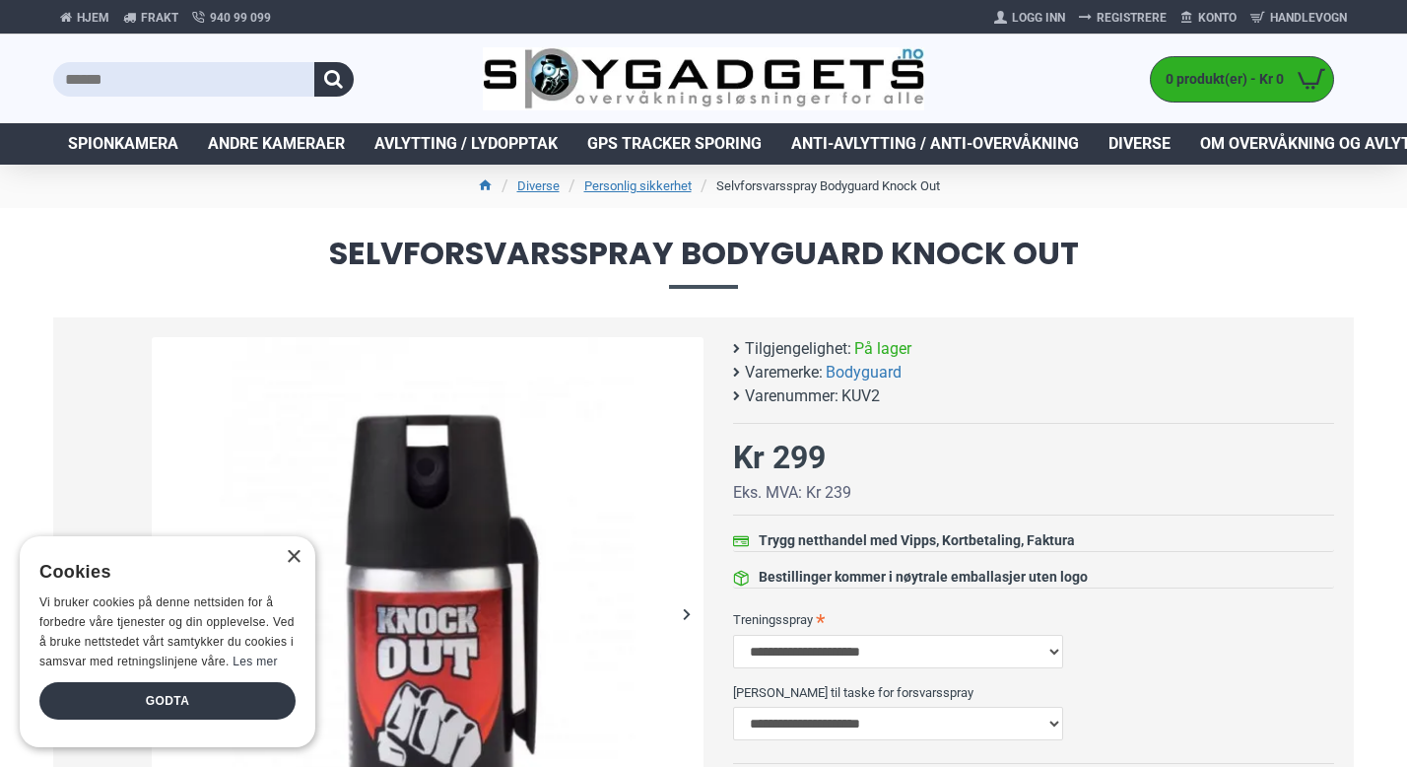 This screenshot has height=767, width=1407. What do you see at coordinates (1030, 18) in the screenshot?
I see `a: Logg Inn` at bounding box center [1030, 18].